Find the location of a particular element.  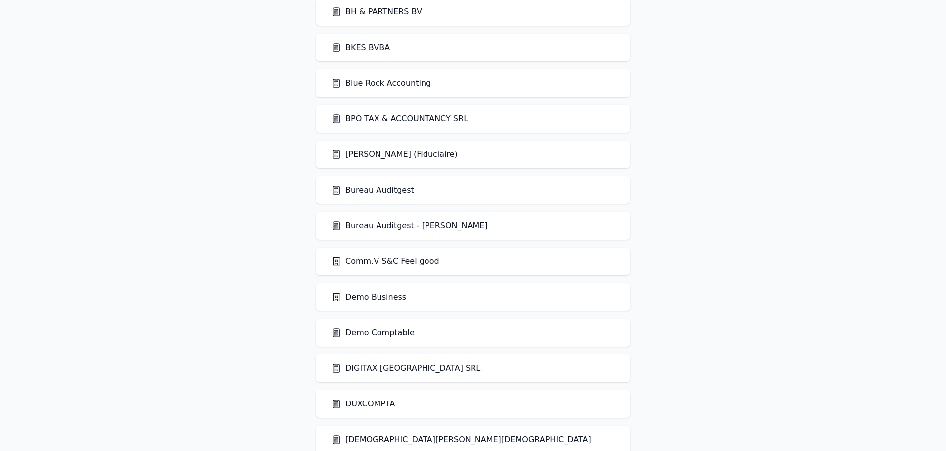

a: DUXCOMPTA is located at coordinates (363, 404).